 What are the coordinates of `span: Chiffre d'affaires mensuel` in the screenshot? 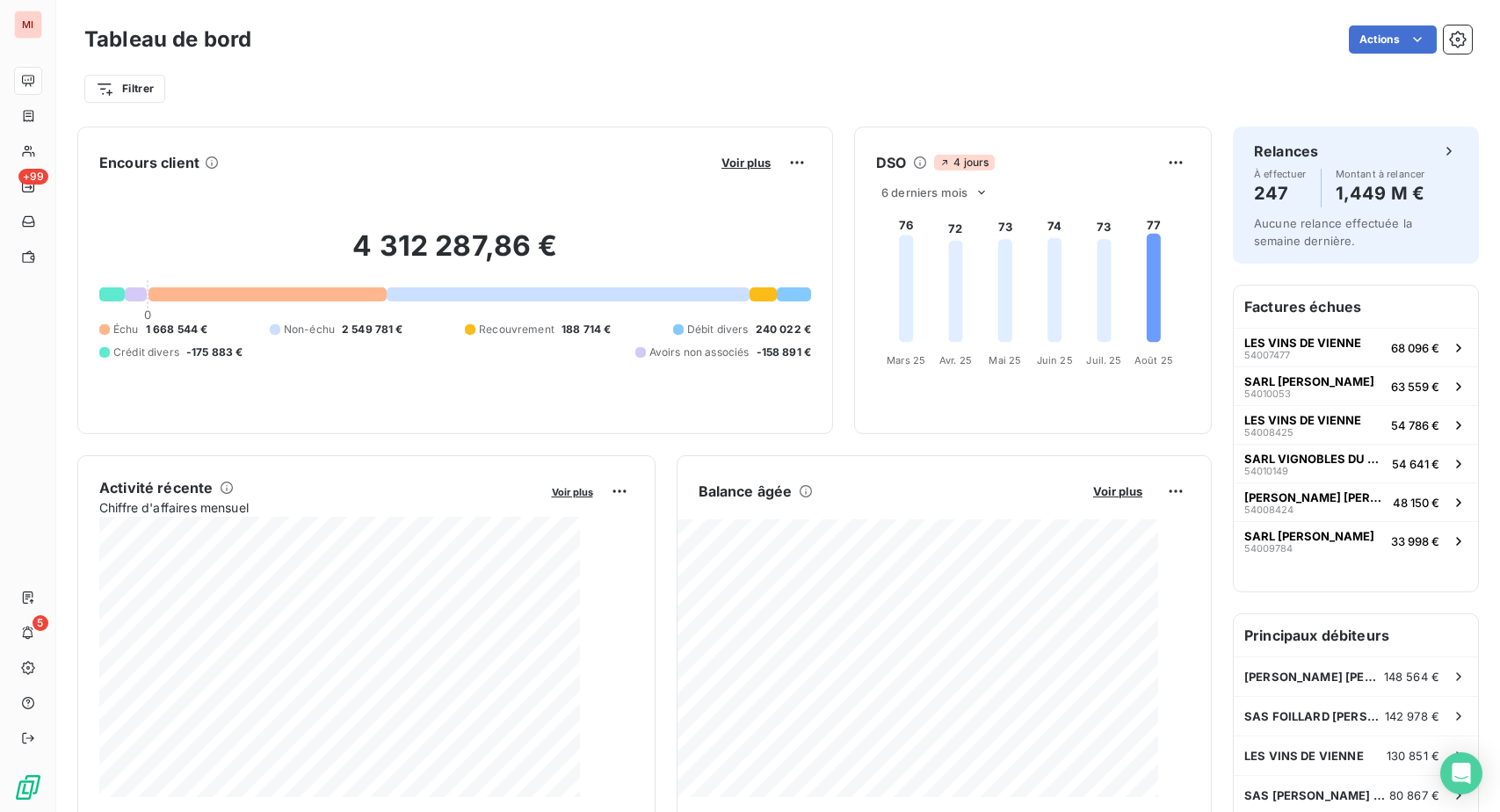 It's located at (319, 507).